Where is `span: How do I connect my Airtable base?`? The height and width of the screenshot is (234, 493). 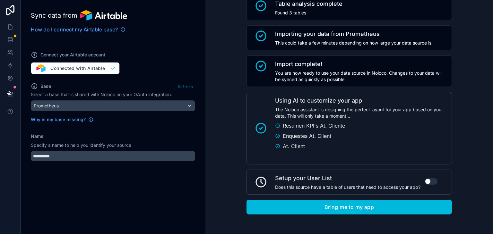 span: How do I connect my Airtable base? is located at coordinates (74, 30).